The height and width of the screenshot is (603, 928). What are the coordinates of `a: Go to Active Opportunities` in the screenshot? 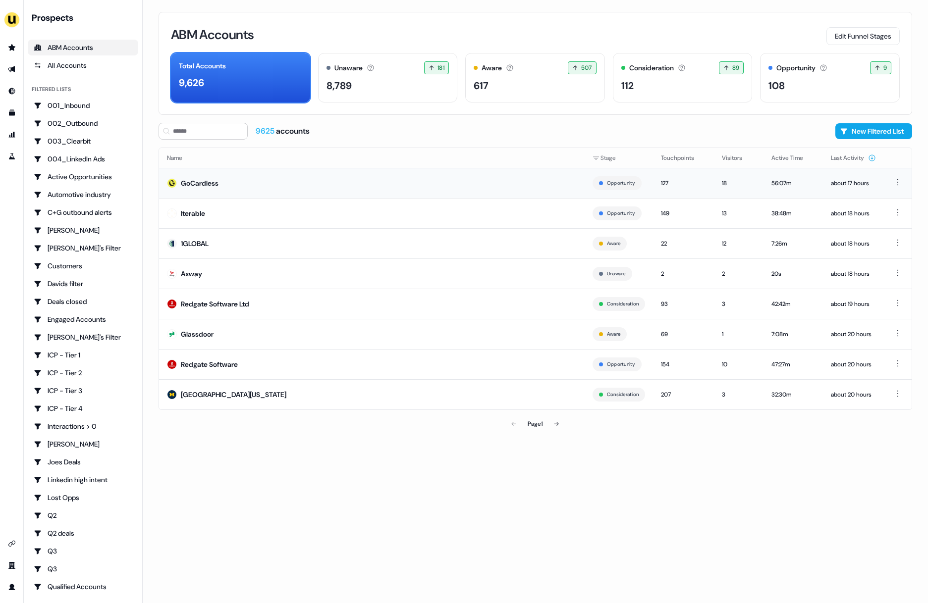 It's located at (83, 177).